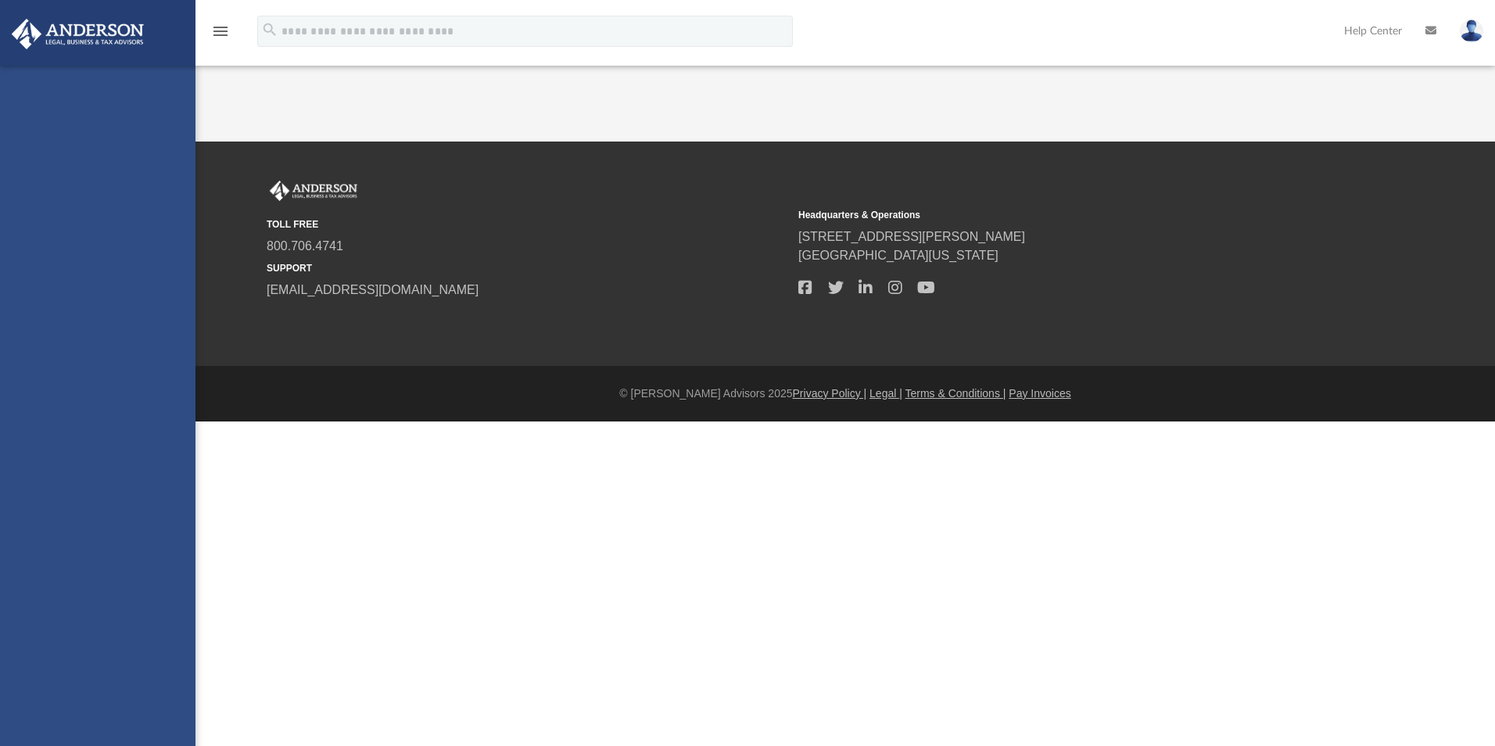 This screenshot has height=746, width=1495. What do you see at coordinates (221, 31) in the screenshot?
I see `i: menu` at bounding box center [221, 31].